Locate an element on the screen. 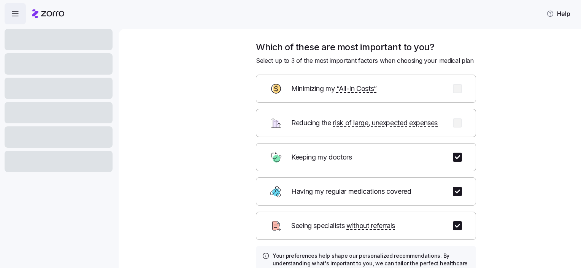  span: Minimizing my is located at coordinates (334, 89).